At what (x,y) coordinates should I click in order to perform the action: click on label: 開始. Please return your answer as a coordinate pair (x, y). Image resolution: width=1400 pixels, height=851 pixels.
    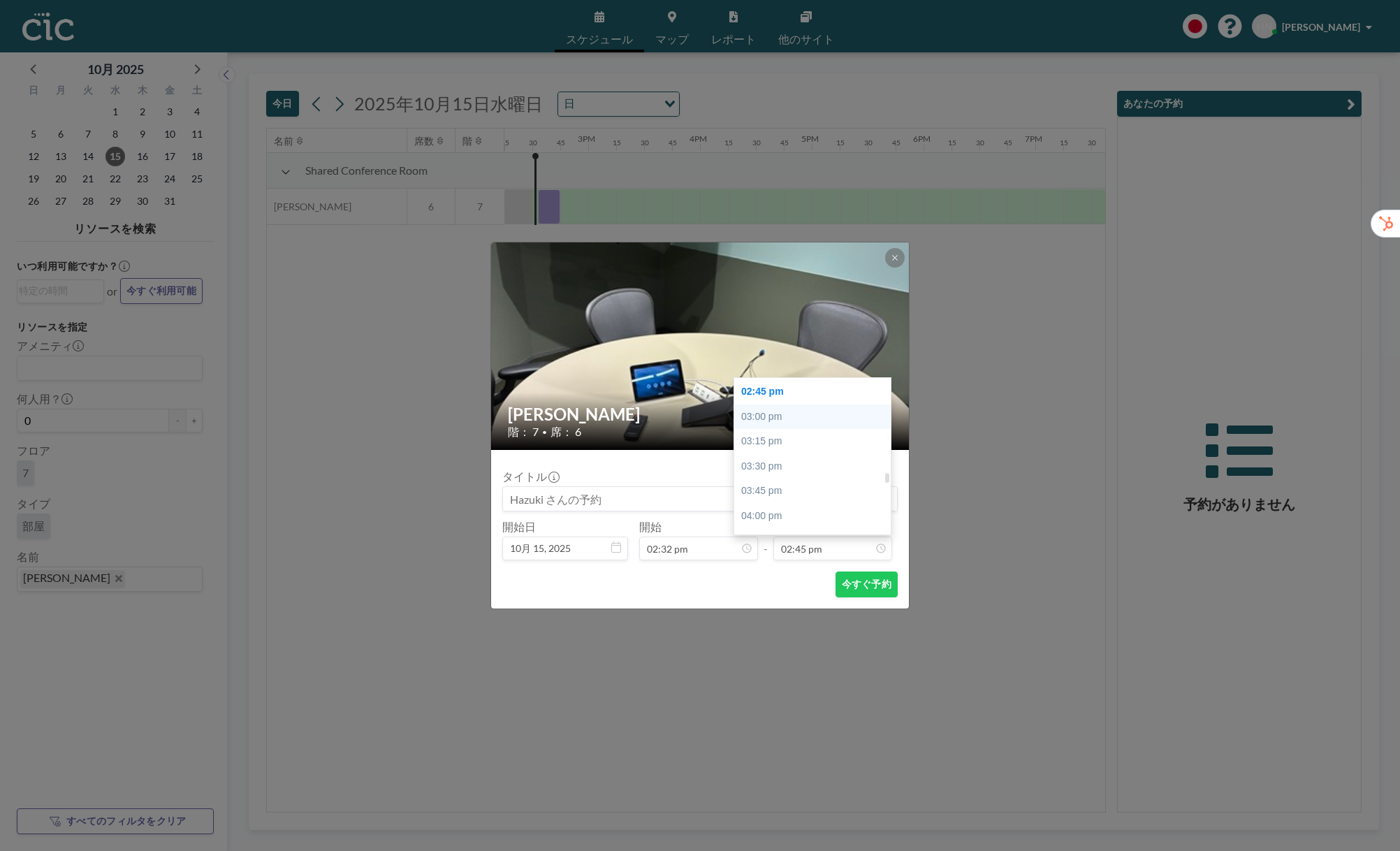
    Looking at the image, I should click on (650, 527).